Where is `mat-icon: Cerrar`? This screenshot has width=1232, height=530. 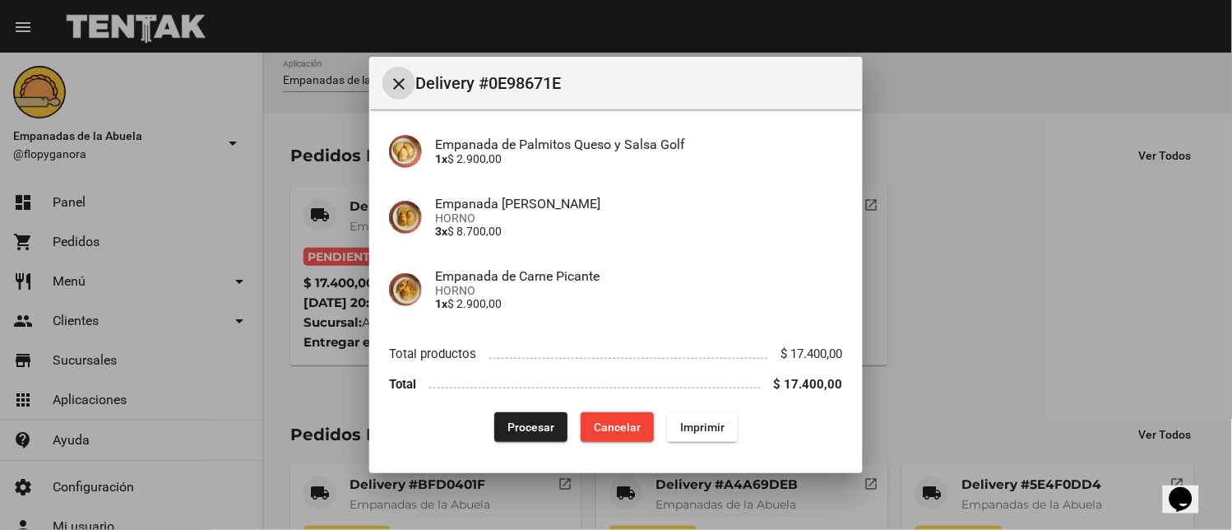 mat-icon: Cerrar is located at coordinates (399, 84).